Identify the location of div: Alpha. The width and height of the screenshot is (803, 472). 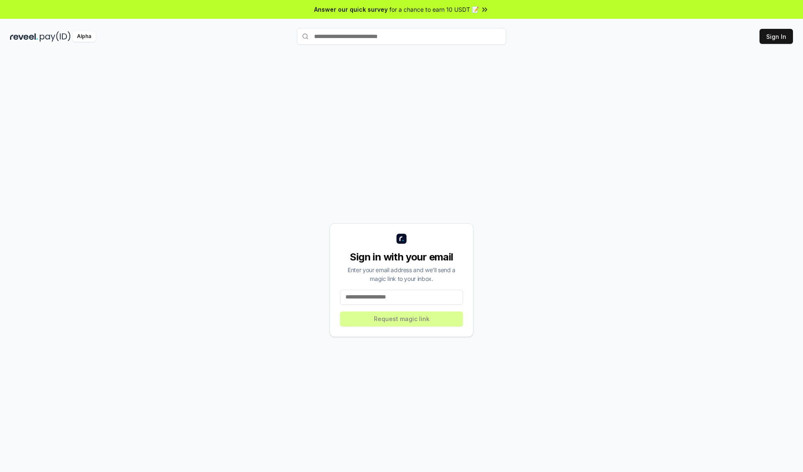
(84, 36).